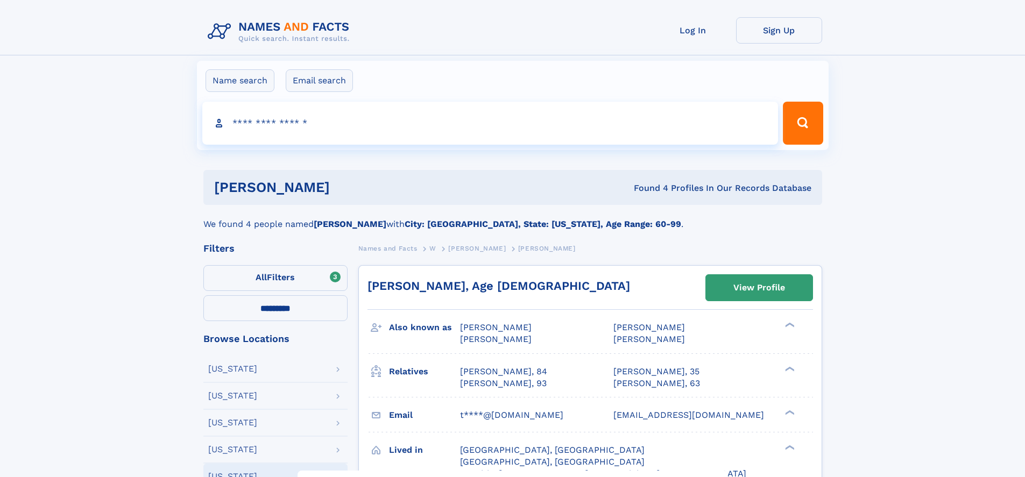 This screenshot has width=1025, height=477. I want to click on h3: Email, so click(425, 416).